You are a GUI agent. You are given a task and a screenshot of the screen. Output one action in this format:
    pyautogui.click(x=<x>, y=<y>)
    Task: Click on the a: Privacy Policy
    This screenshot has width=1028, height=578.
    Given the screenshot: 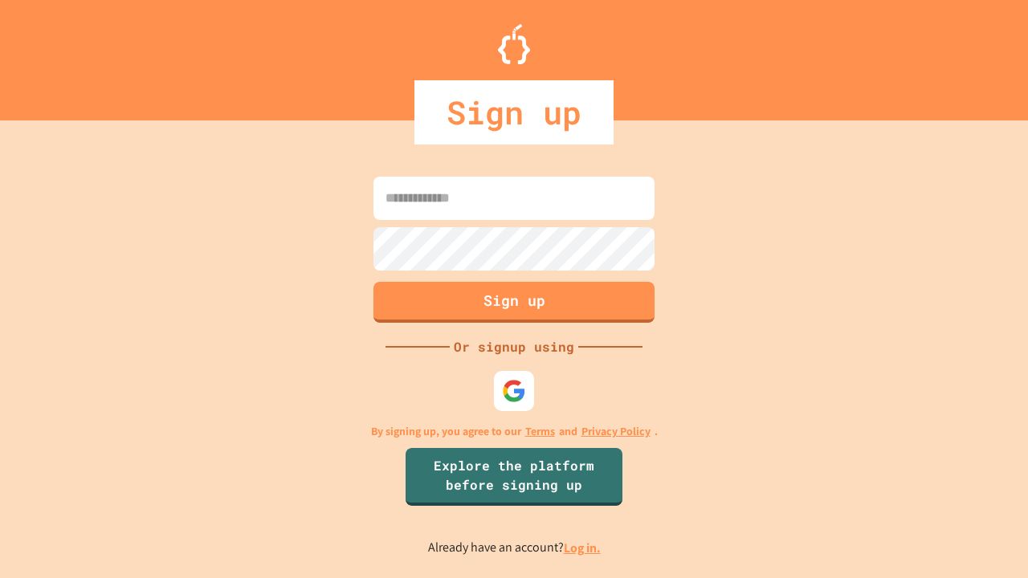 What is the action you would take?
    pyautogui.click(x=616, y=431)
    